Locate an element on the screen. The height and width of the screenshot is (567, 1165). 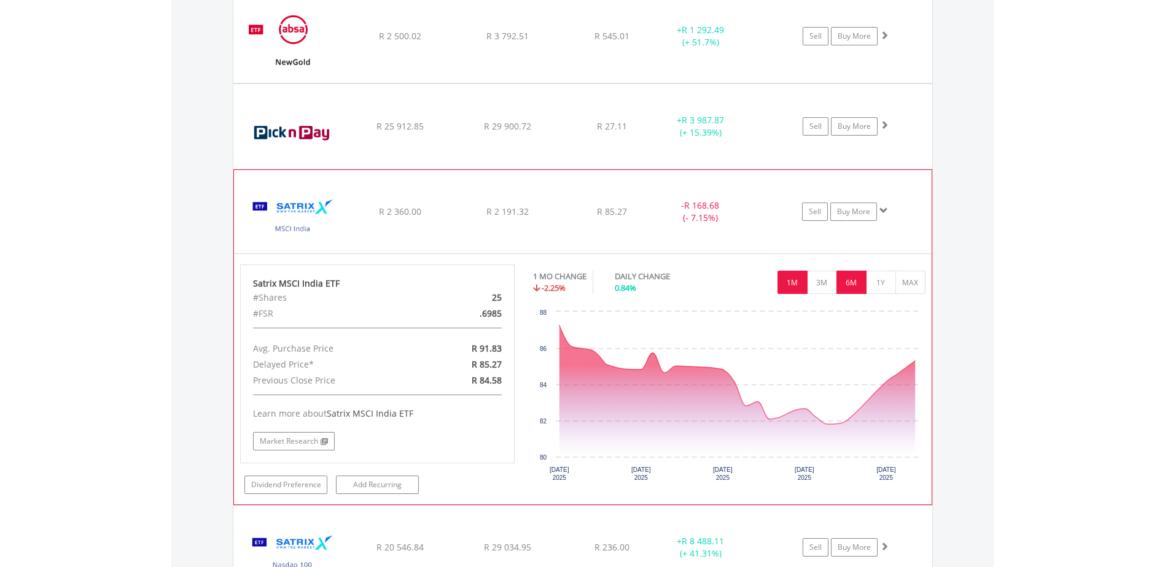
a: Add Recurring is located at coordinates (377, 485).